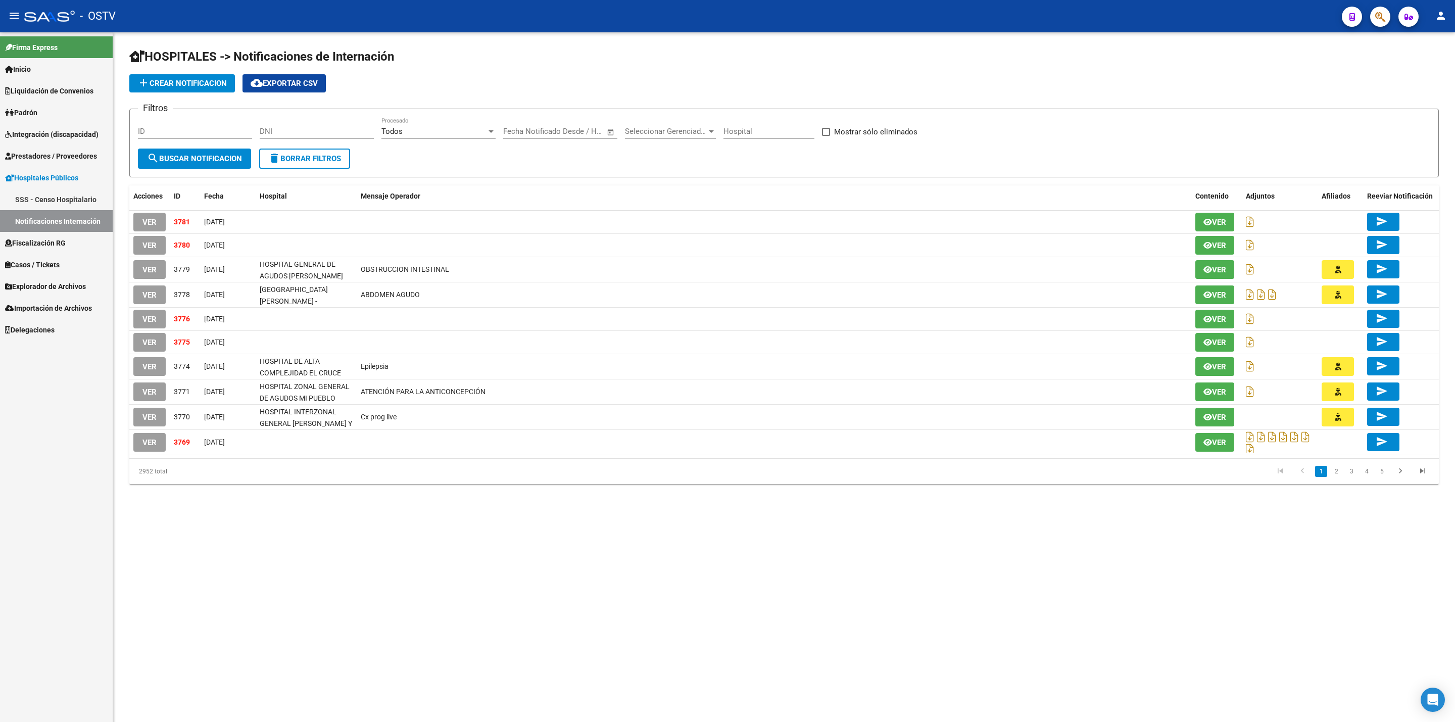 This screenshot has height=722, width=1455. I want to click on datatable-header-cell: Afiliados, so click(1340, 196).